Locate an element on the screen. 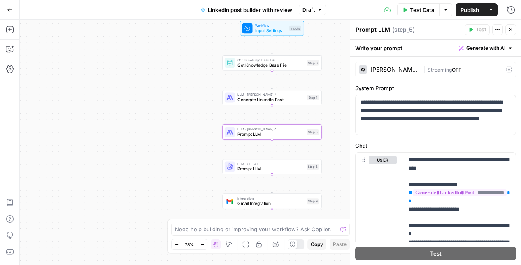 The image size is (521, 265). label: Chat is located at coordinates (435, 146).